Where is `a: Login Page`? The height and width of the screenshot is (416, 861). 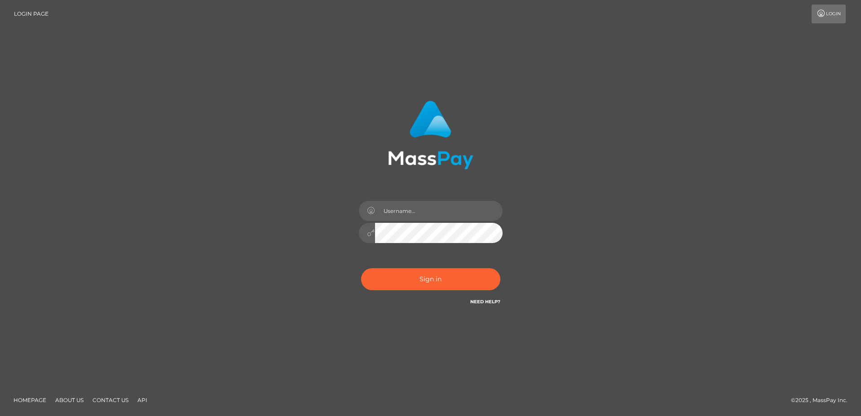
a: Login Page is located at coordinates (31, 14).